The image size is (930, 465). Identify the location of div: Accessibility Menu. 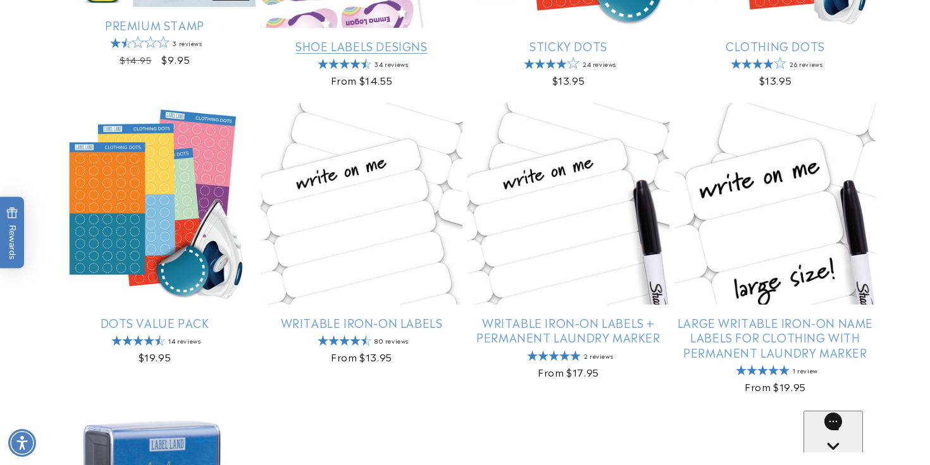
(22, 443).